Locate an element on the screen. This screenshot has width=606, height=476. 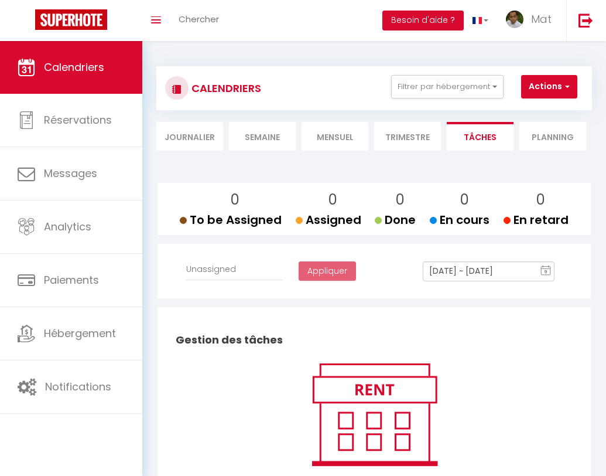
li: Semaine is located at coordinates (262, 136).